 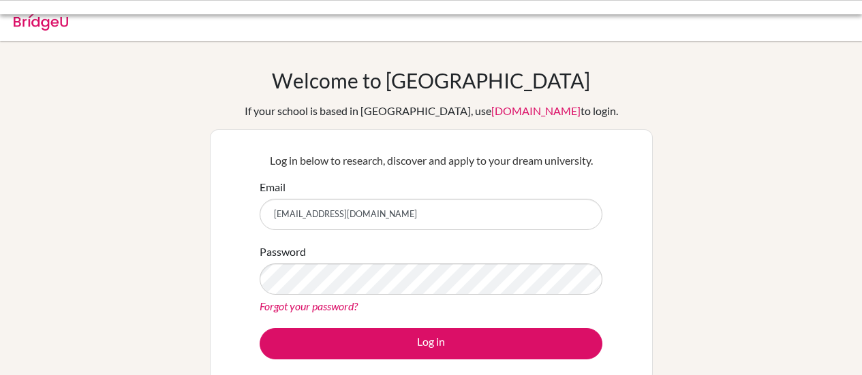 What do you see at coordinates (431, 161) in the screenshot?
I see `p: Log in below to research, discover and apply to your dream university.` at bounding box center [431, 161].